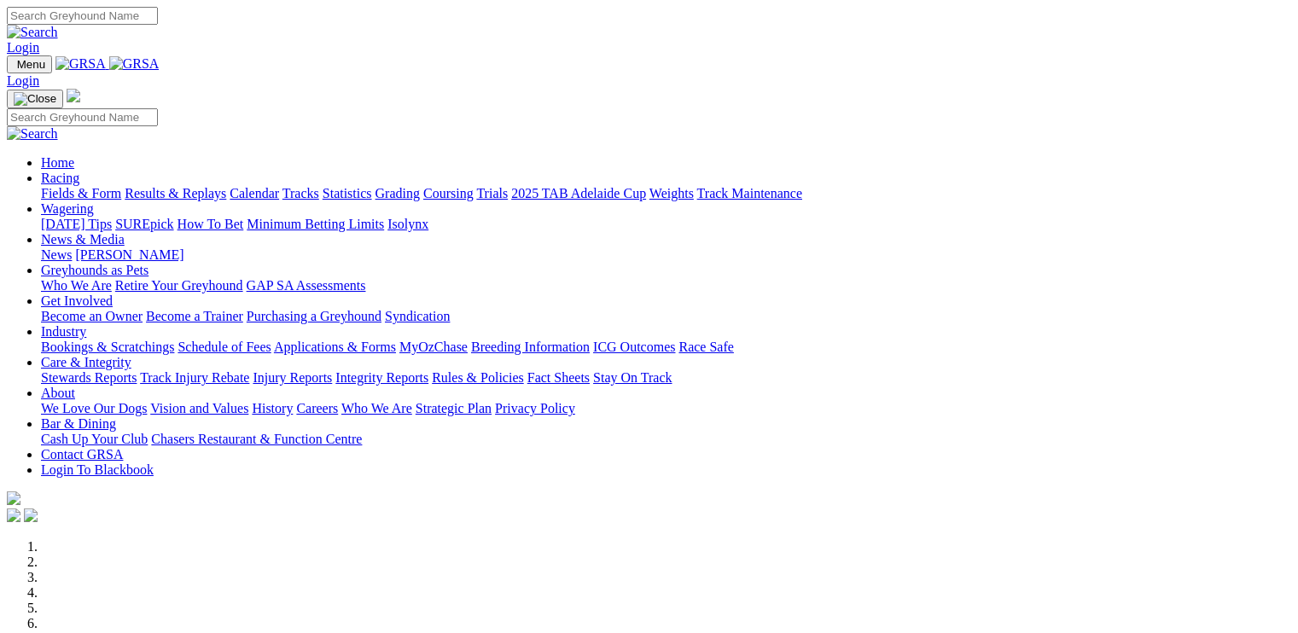 The width and height of the screenshot is (1298, 633). Describe the element at coordinates (706, 346) in the screenshot. I see `a: Race Safe` at that location.